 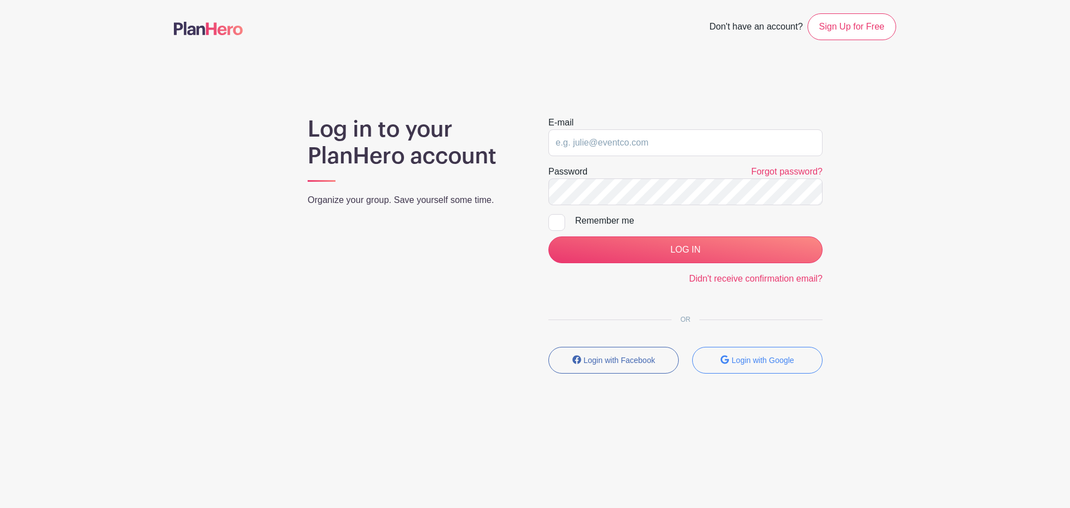 What do you see at coordinates (686, 319) in the screenshot?
I see `span: OR` at bounding box center [686, 319].